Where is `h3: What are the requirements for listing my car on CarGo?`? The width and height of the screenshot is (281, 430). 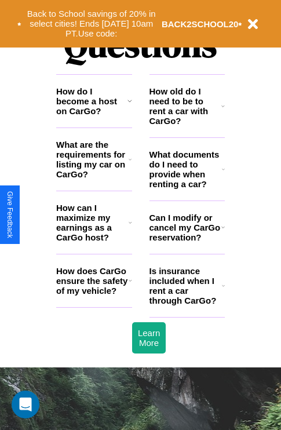 h3: What are the requirements for listing my car on CarGo? is located at coordinates (92, 160).